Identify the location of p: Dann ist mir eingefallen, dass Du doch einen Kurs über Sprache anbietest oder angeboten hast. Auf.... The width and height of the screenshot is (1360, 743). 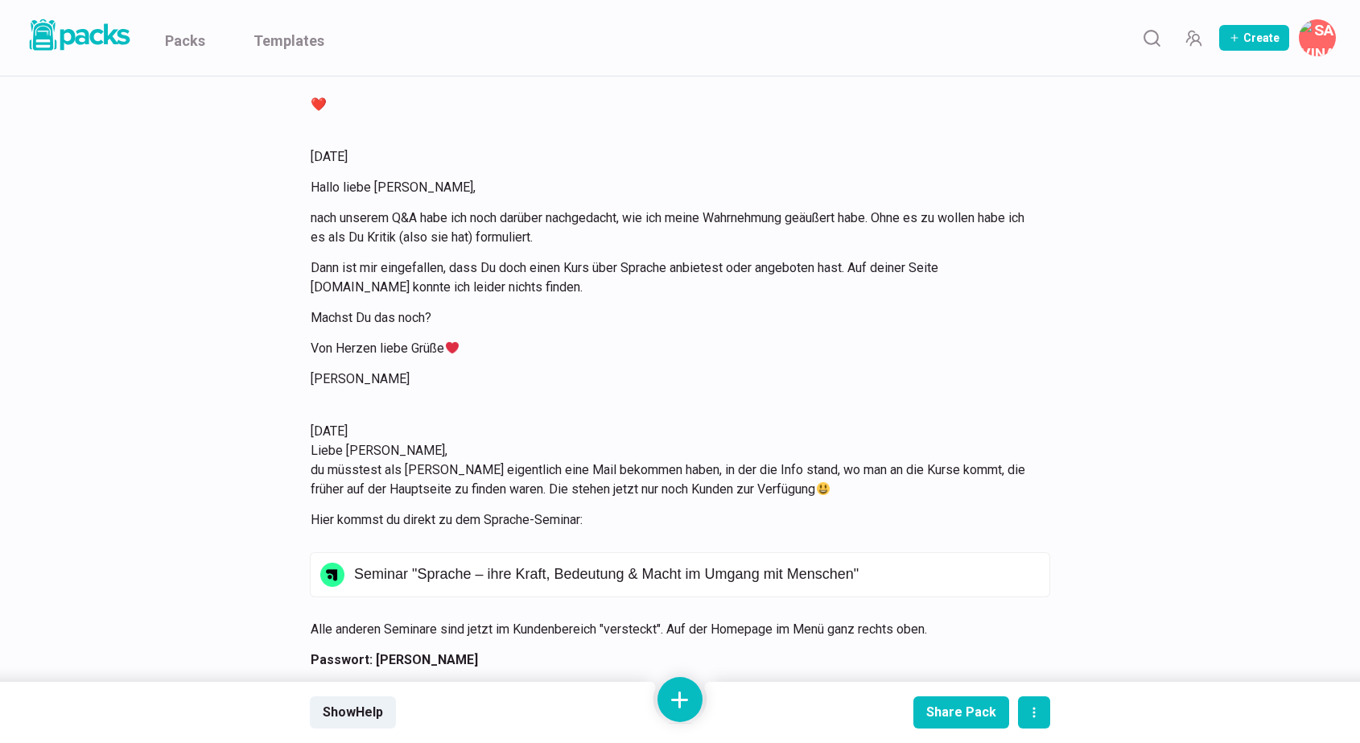
(670, 278).